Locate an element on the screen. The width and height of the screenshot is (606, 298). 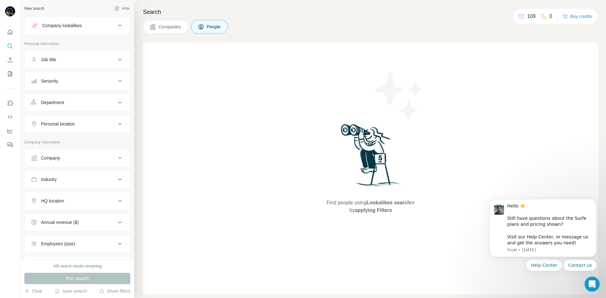
button: Hide is located at coordinates (122, 9).